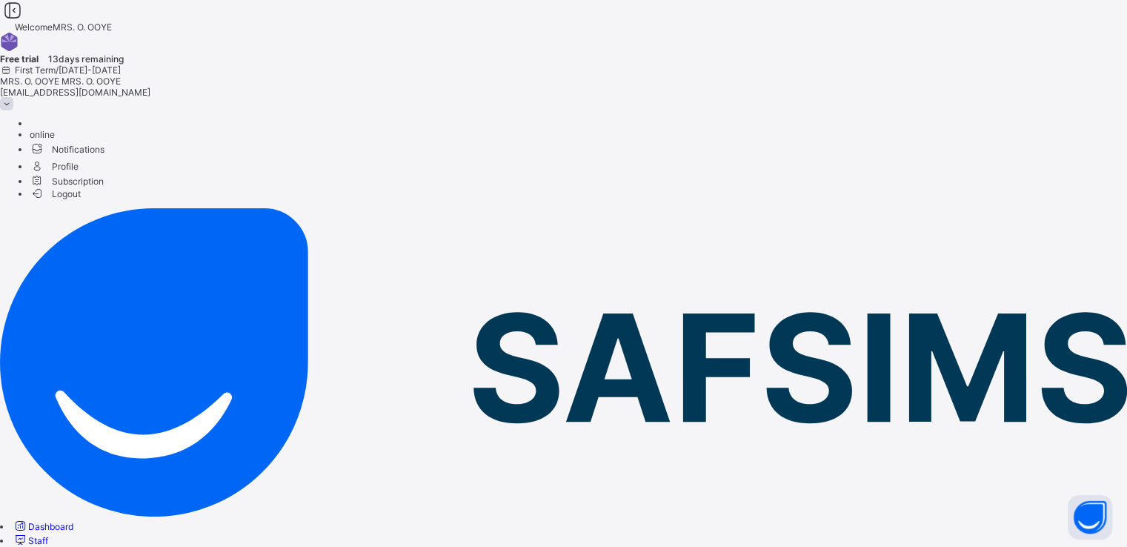  I want to click on li: dropdown-list-item-null-0, so click(578, 123).